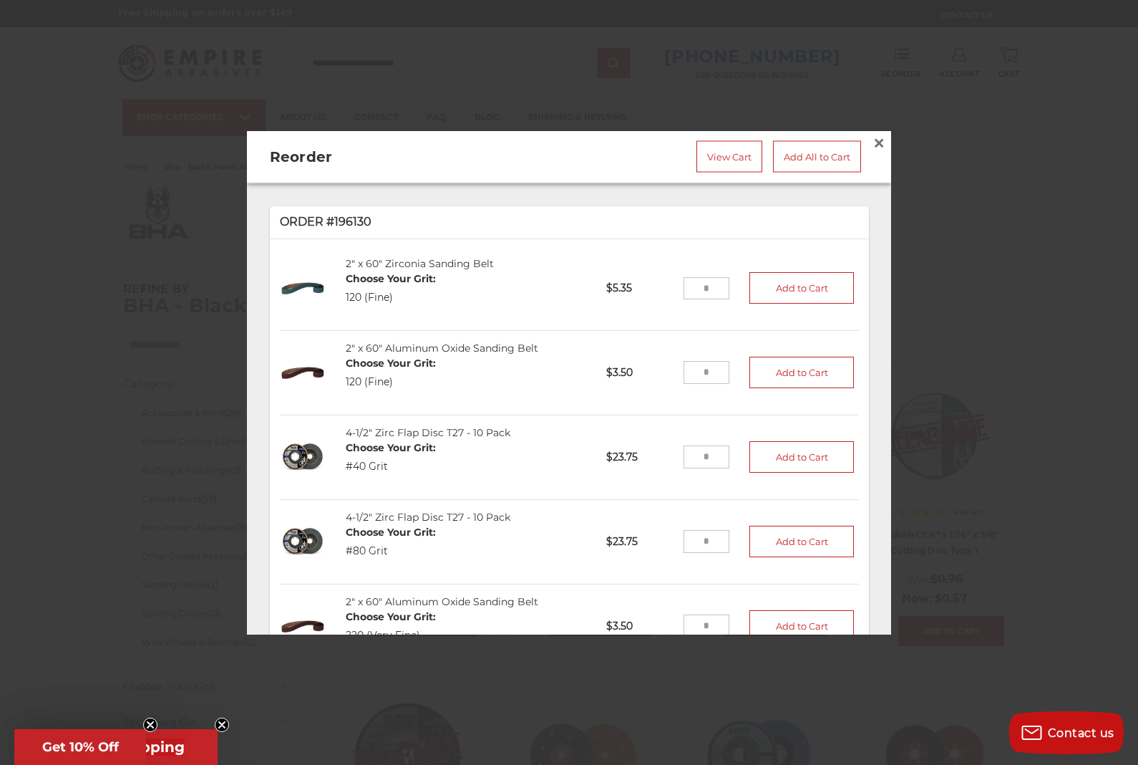 The width and height of the screenshot is (1138, 765). What do you see at coordinates (729, 157) in the screenshot?
I see `a: View Cart` at bounding box center [729, 157].